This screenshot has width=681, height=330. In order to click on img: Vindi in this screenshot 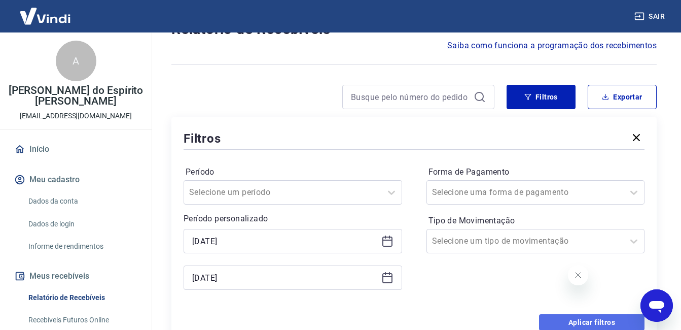, I will do `click(45, 16)`.